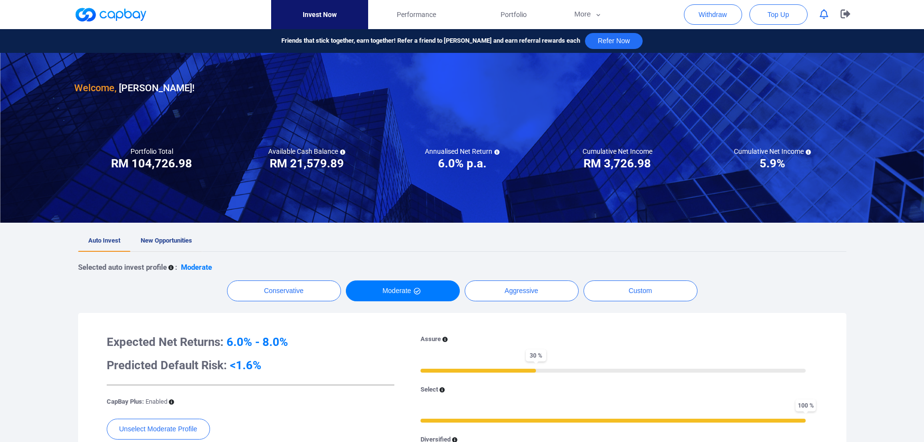 This screenshot has height=442, width=924. What do you see at coordinates (640, 291) in the screenshot?
I see `button: Custom` at bounding box center [640, 291].